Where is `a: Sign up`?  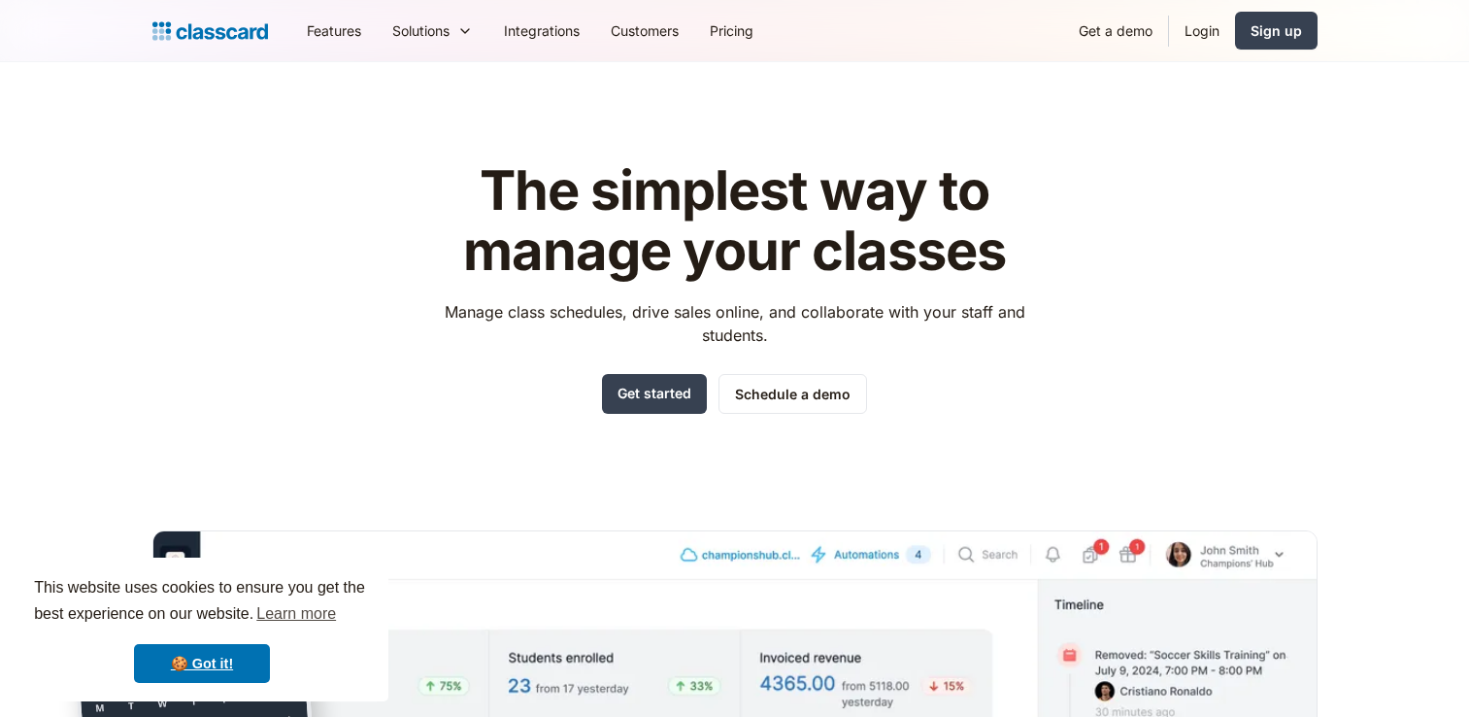
a: Sign up is located at coordinates (1276, 30).